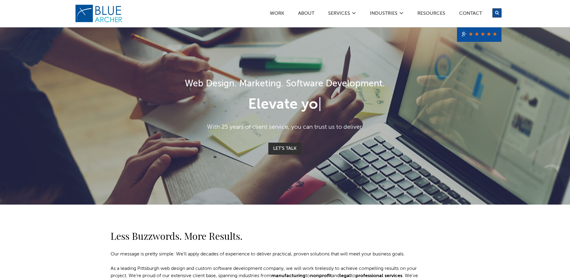  Describe the element at coordinates (285, 148) in the screenshot. I see `a: Let's Talk` at that location.